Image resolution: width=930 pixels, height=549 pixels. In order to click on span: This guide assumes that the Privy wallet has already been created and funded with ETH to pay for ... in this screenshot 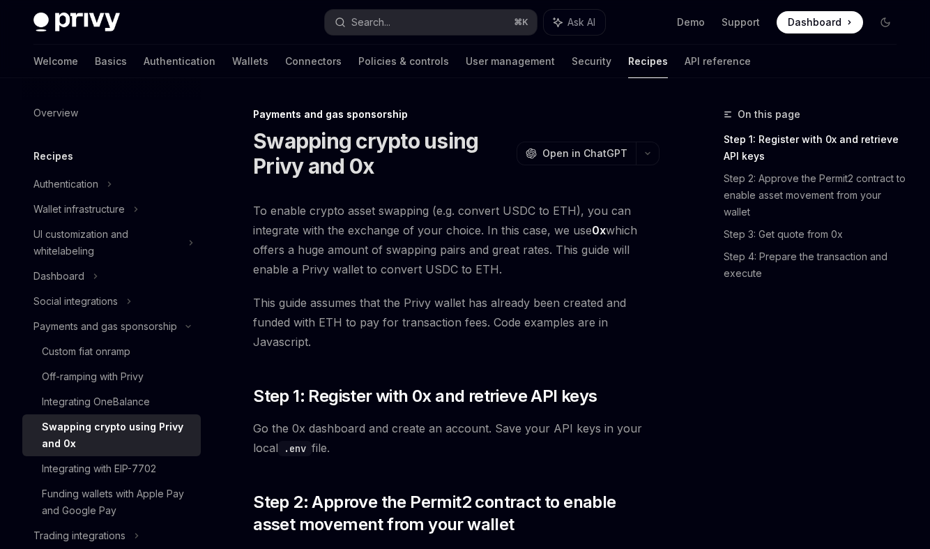, I will do `click(456, 322)`.